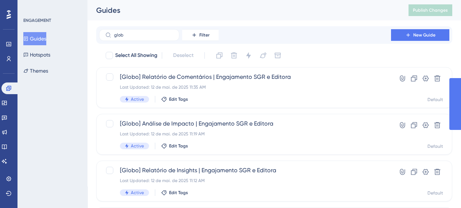 The image size is (461, 208). Describe the element at coordinates (430, 10) in the screenshot. I see `button: Publish Changes` at that location.